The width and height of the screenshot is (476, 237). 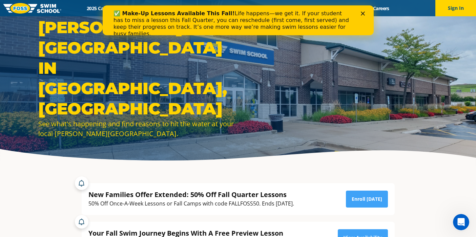 I want to click on div: Life happens—we get it. If your student has to miss a lesson this Fall Quarter, you can reschedul..., so click(x=130, y=18).